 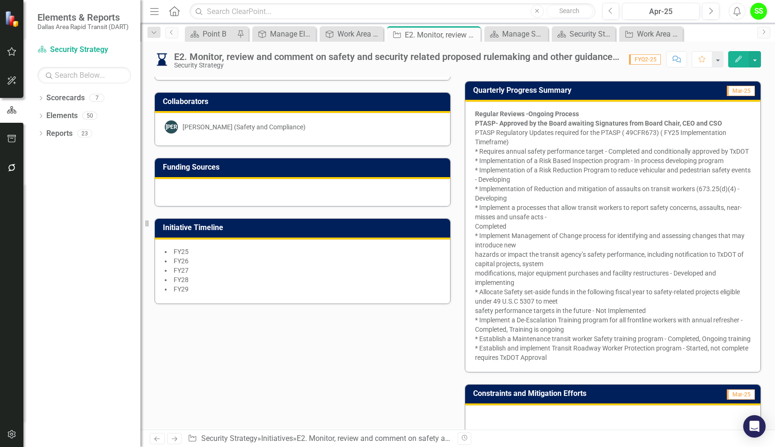 What do you see at coordinates (570, 11) in the screenshot?
I see `button: Search` at bounding box center [570, 11].